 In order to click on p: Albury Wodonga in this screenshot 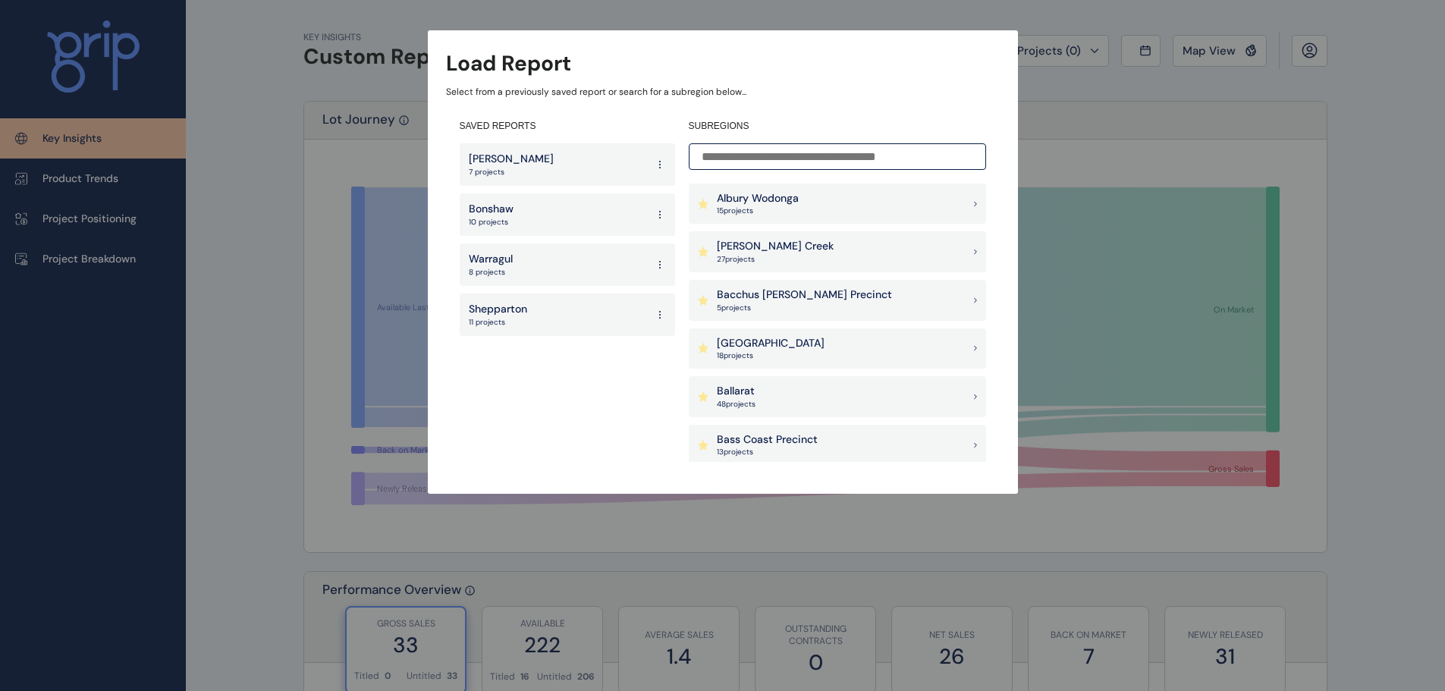, I will do `click(758, 199)`.